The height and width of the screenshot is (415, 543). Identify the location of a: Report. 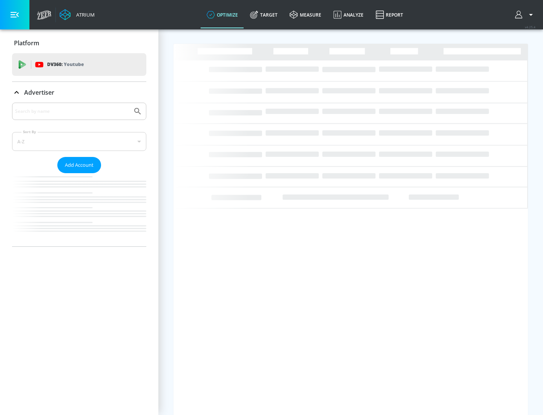
(389, 15).